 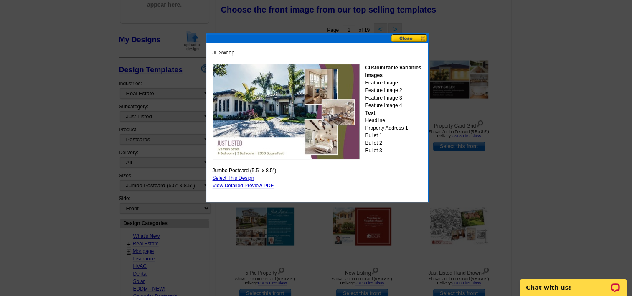 I want to click on a: View Detailed Preview PDF, so click(x=243, y=185).